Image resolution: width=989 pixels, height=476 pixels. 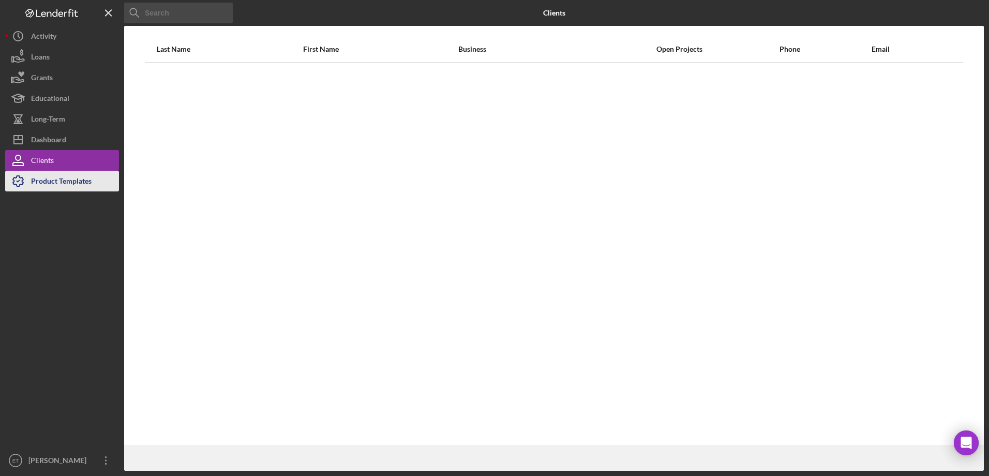 What do you see at coordinates (61, 182) in the screenshot?
I see `div: Product Templates` at bounding box center [61, 182].